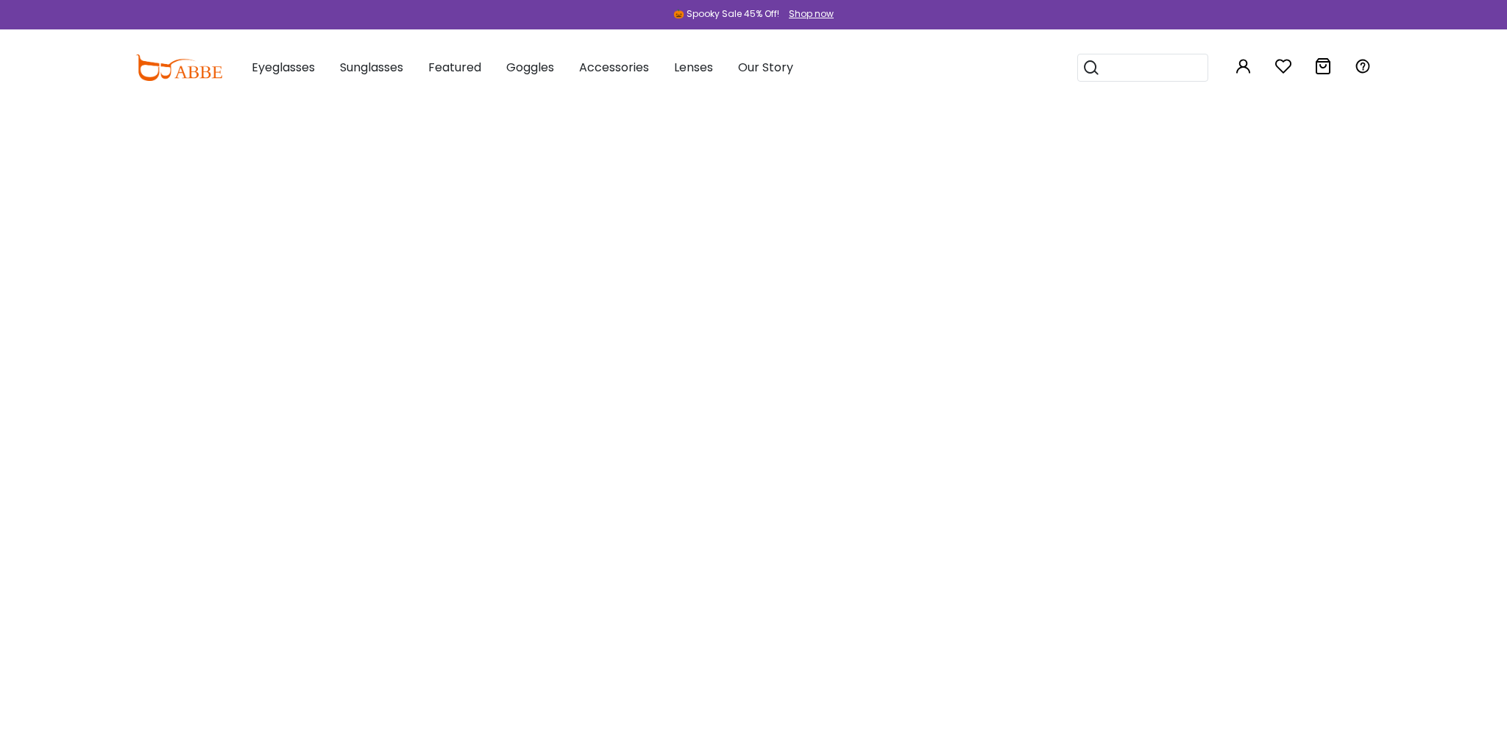 The width and height of the screenshot is (1507, 755). I want to click on span: Lenses, so click(693, 67).